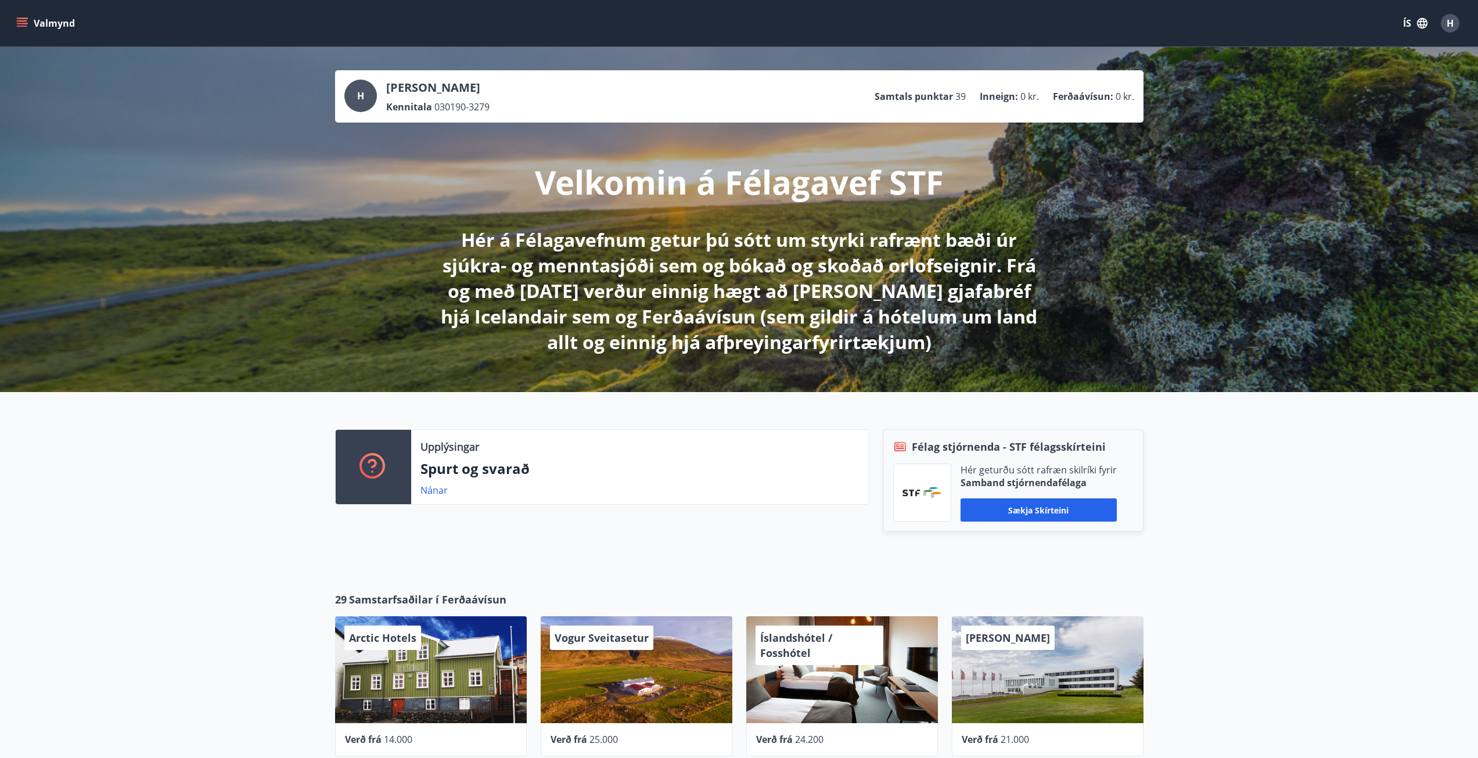  Describe the element at coordinates (409, 107) in the screenshot. I see `p: Kennitala` at that location.